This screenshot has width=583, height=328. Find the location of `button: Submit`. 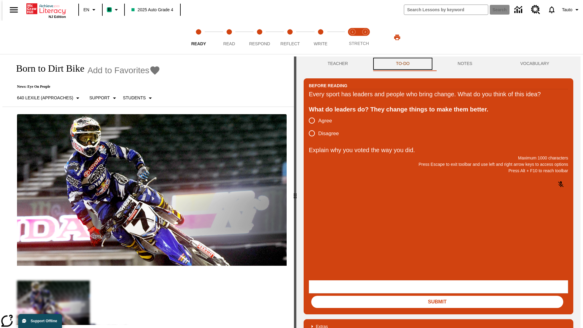

button: Submit is located at coordinates (437, 302).